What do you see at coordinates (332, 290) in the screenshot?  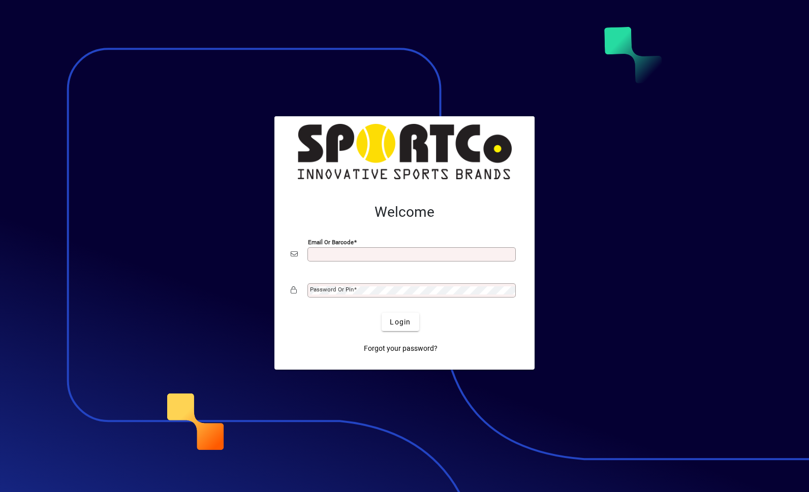 I see `mat-label: Password or Pin` at bounding box center [332, 290].